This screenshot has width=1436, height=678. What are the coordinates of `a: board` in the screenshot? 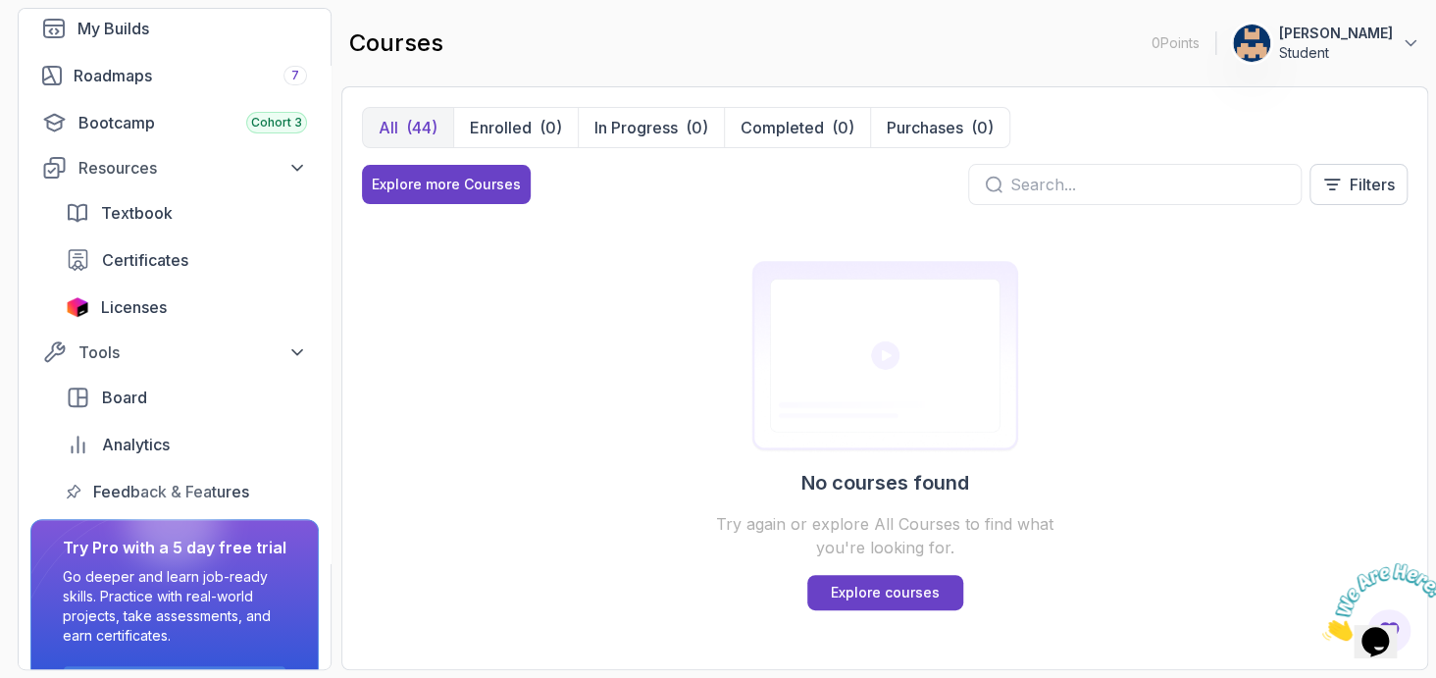 It's located at (186, 397).